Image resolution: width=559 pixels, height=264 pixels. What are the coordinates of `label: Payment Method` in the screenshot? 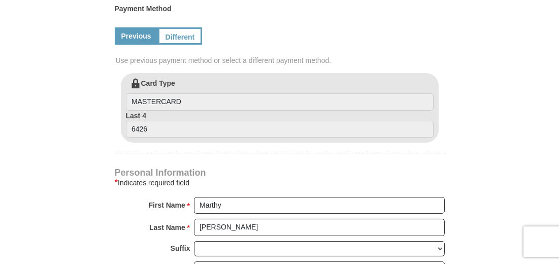 It's located at (280, 11).